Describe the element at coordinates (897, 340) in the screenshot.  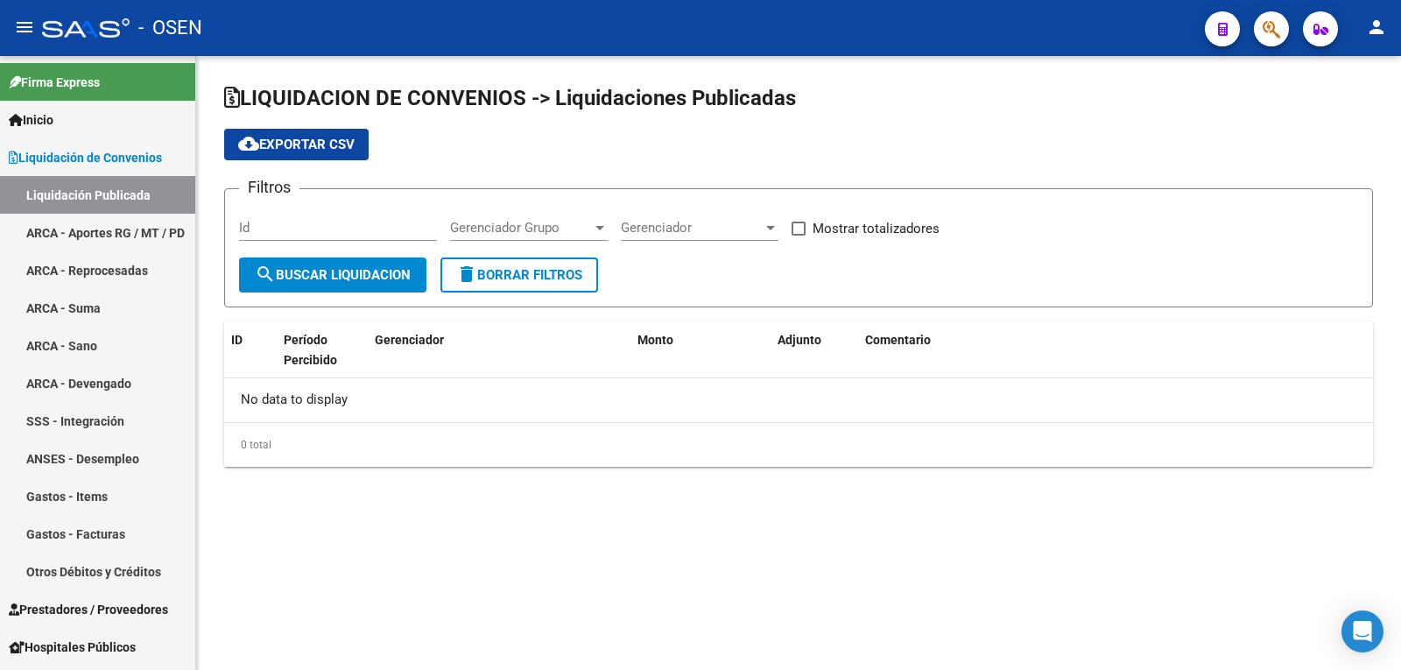
I see `span: Comentario` at that location.